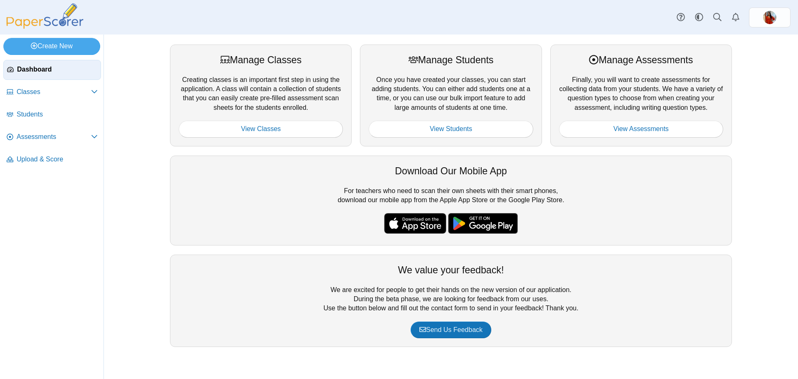  Describe the element at coordinates (57, 159) in the screenshot. I see `span: Upload & Score` at that location.